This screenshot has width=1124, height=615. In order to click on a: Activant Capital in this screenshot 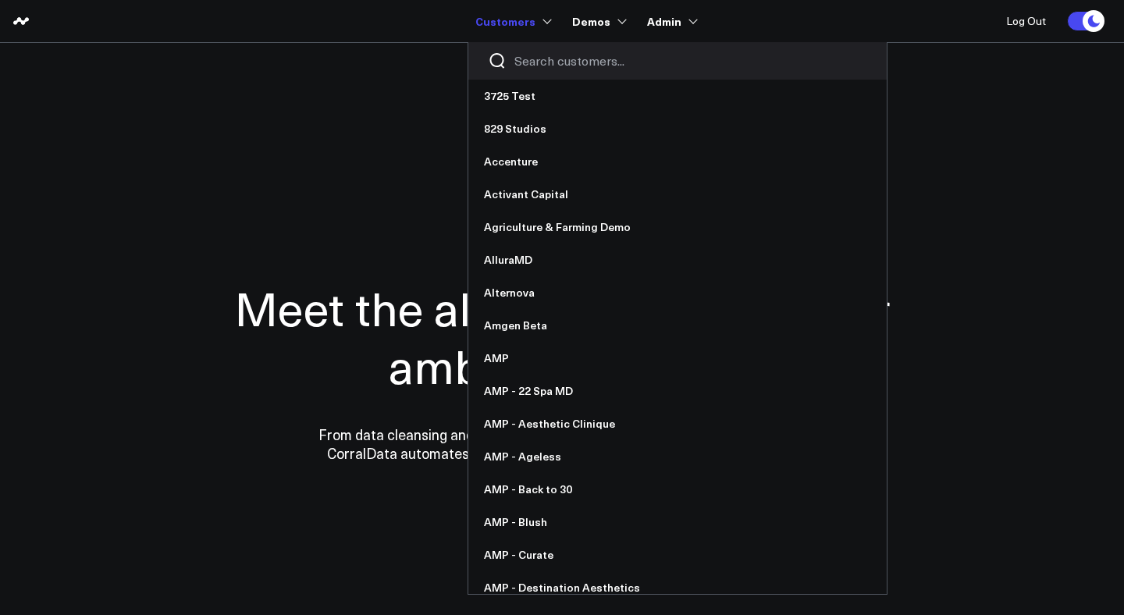, I will do `click(678, 194)`.